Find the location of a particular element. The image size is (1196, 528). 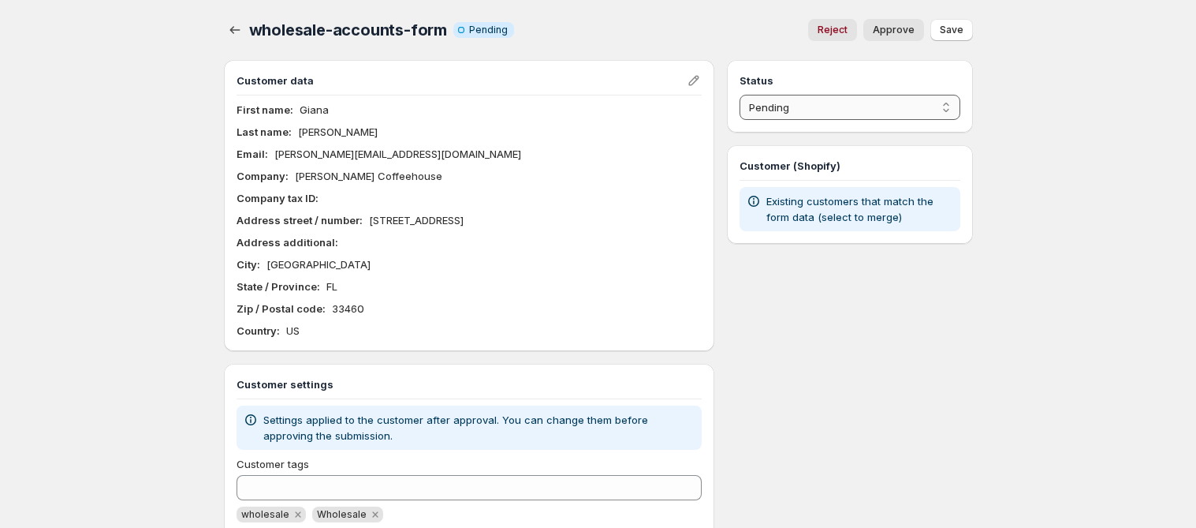

p: FL is located at coordinates (332, 286).